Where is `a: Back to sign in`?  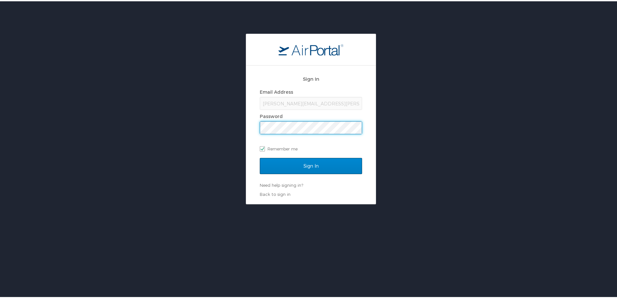 a: Back to sign in is located at coordinates (275, 193).